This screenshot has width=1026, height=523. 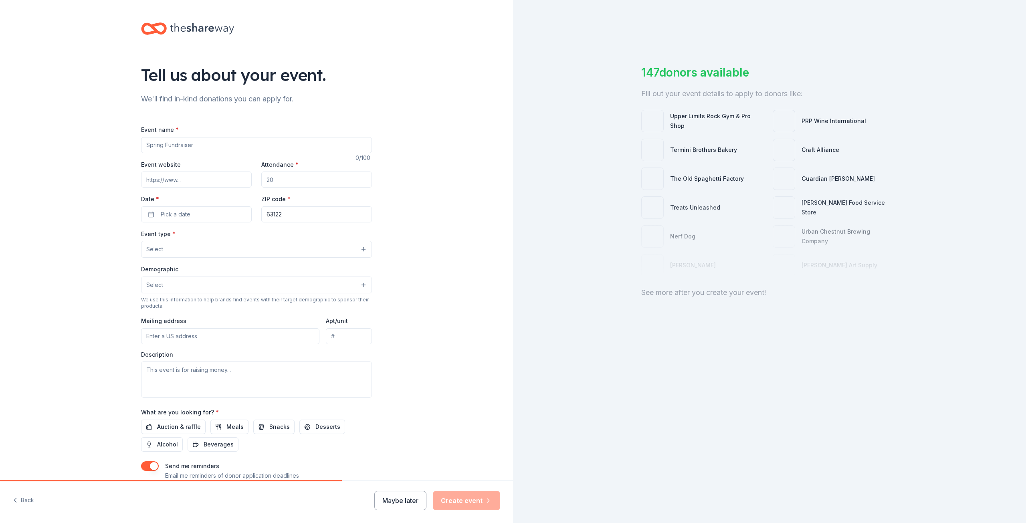 I want to click on input: 12345 (U.S. only), so click(x=317, y=215).